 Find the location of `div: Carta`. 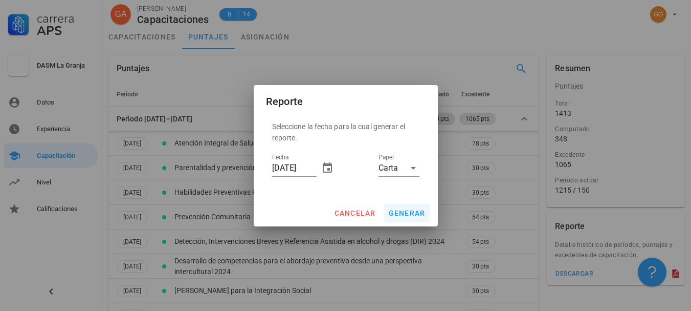

div: Carta is located at coordinates (388, 168).